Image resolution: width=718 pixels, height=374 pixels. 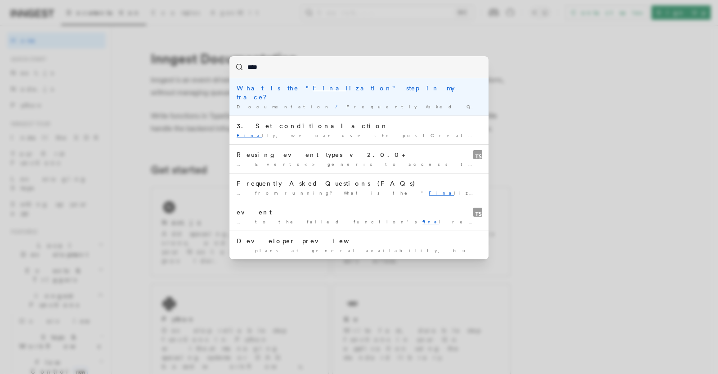 I want to click on div: Developer preview, so click(x=359, y=241).